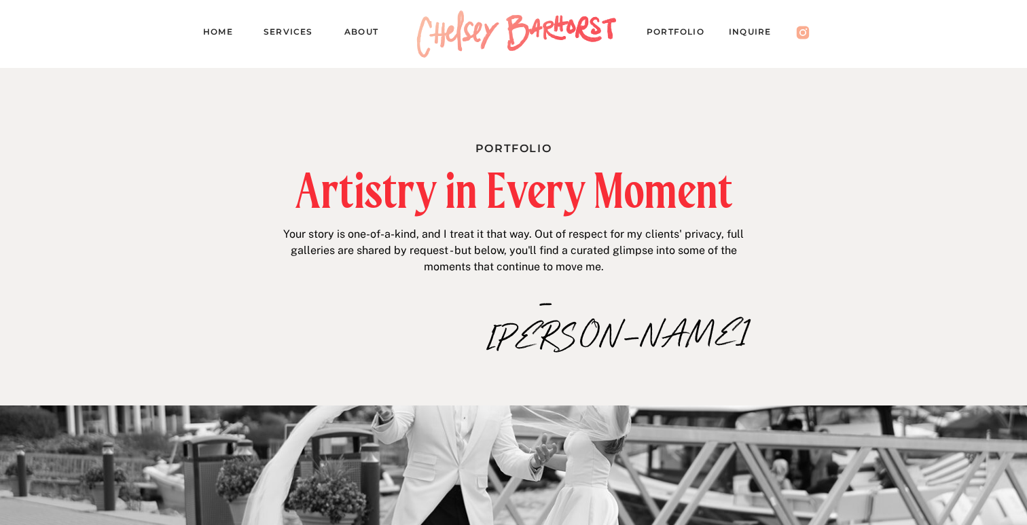  What do you see at coordinates (757, 34) in the screenshot?
I see `nav: Inquire` at bounding box center [757, 34].